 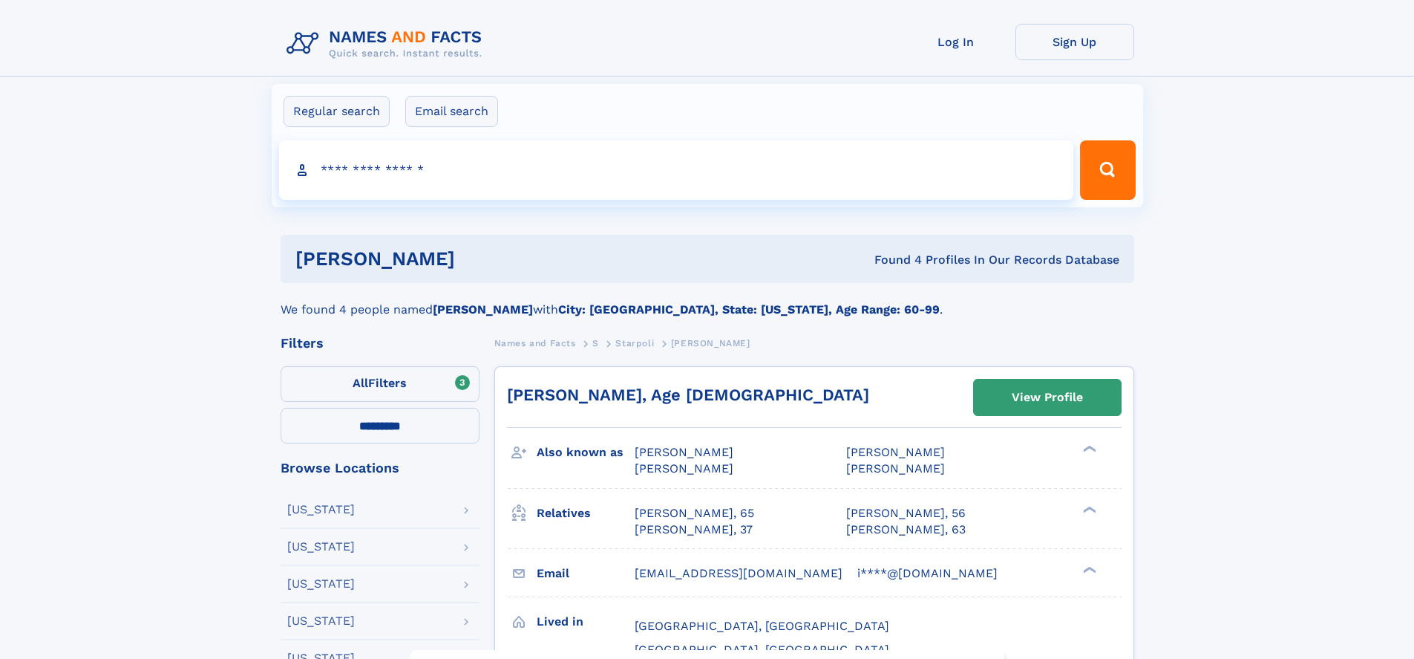 What do you see at coordinates (380, 468) in the screenshot?
I see `div: Browse Locations` at bounding box center [380, 468].